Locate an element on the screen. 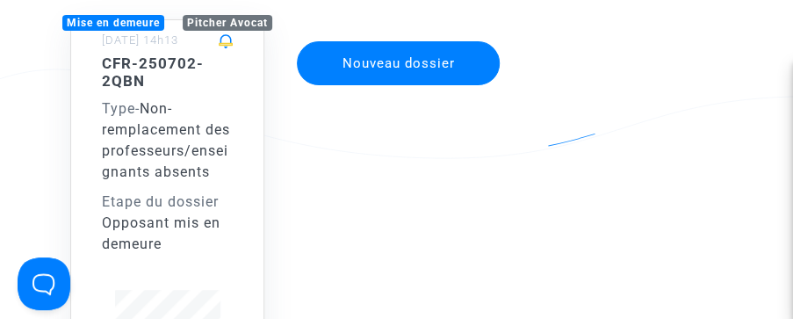 Image resolution: width=793 pixels, height=319 pixels. button: Nouveau dossier is located at coordinates (398, 63).